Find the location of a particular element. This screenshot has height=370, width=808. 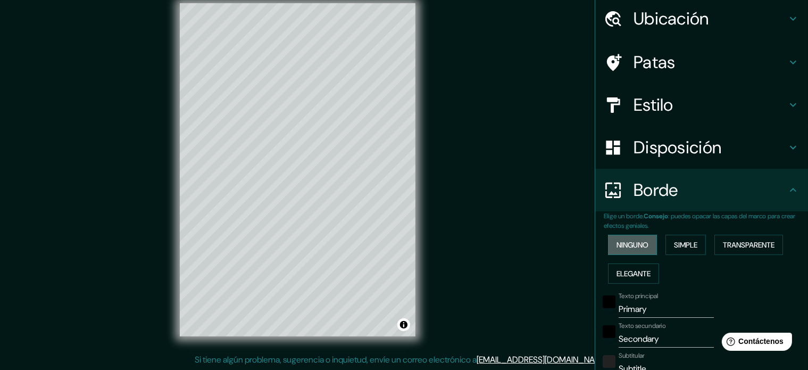

font: Ninguno is located at coordinates (633, 245).